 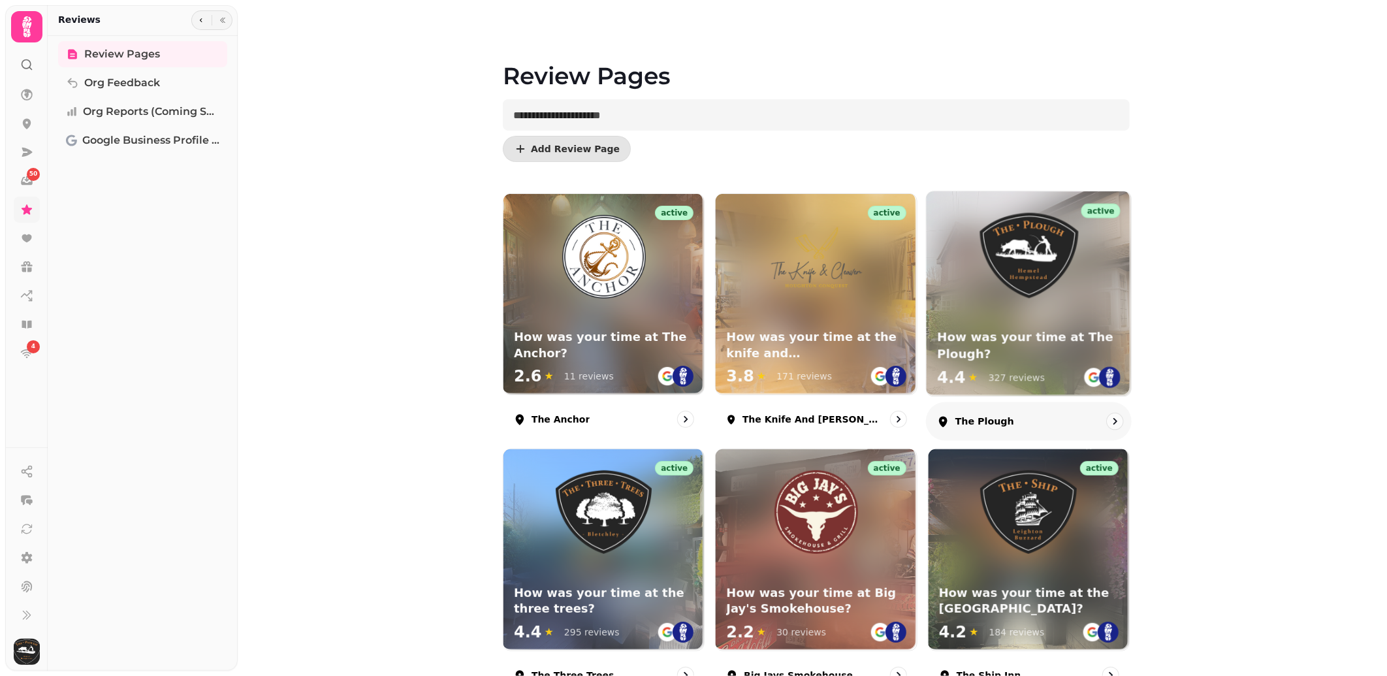 I want to click on div: 171 reviews, so click(x=804, y=376).